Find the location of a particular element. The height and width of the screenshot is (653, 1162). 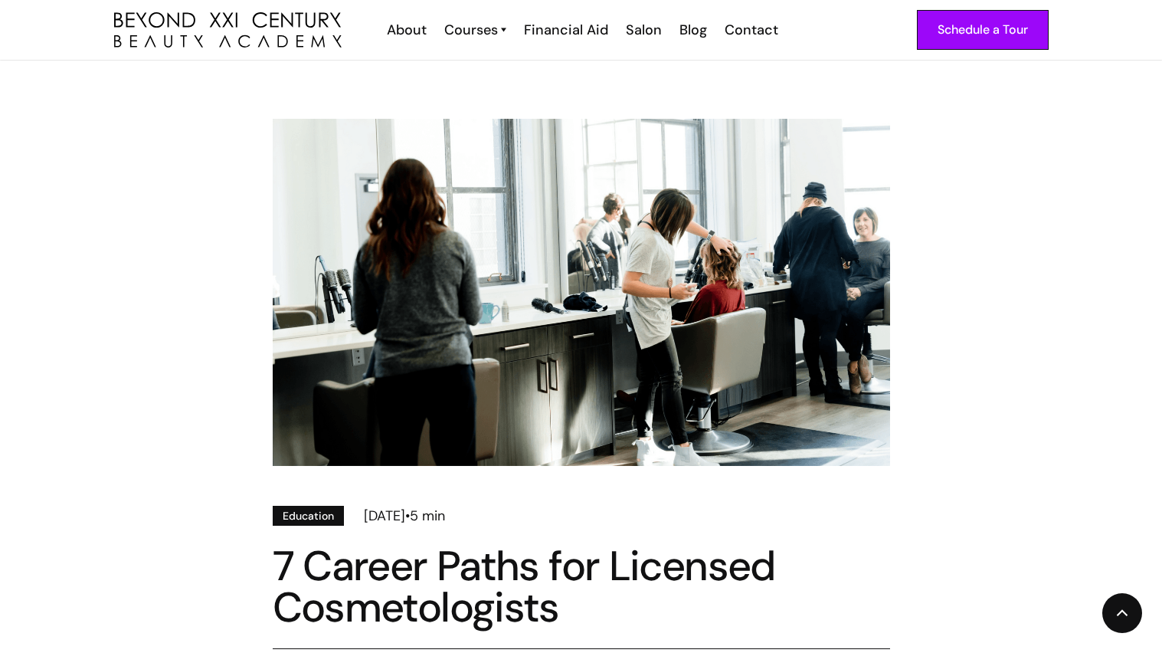

a: About is located at coordinates (405, 30).